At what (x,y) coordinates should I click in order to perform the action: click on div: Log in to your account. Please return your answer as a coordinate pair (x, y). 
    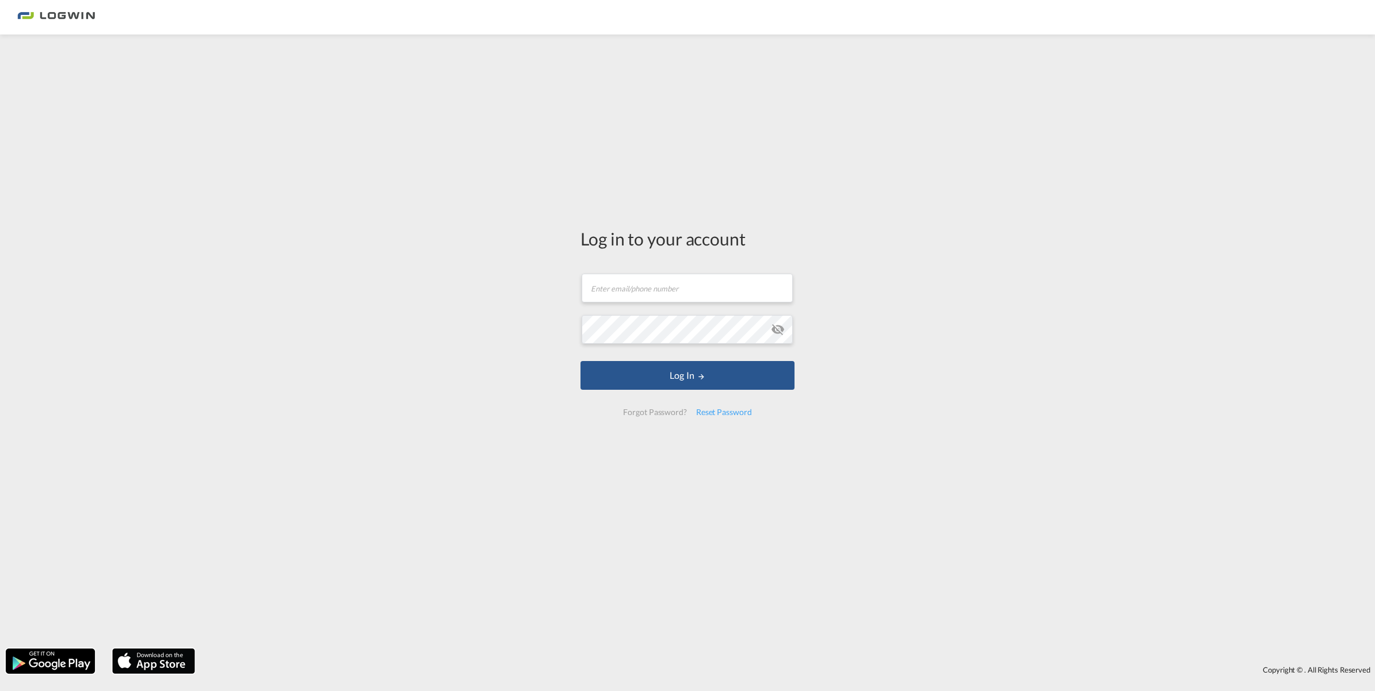
    Looking at the image, I should click on (687, 239).